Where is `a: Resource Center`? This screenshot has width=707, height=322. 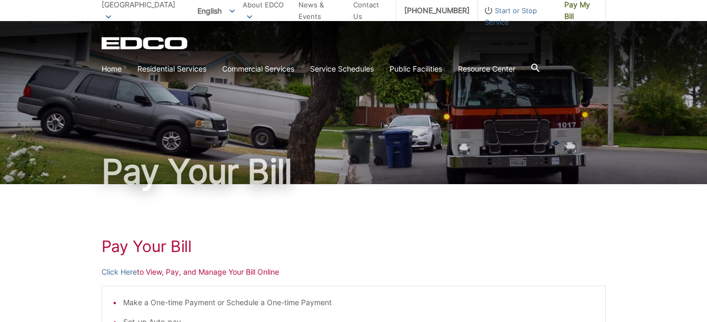 a: Resource Center is located at coordinates (487, 69).